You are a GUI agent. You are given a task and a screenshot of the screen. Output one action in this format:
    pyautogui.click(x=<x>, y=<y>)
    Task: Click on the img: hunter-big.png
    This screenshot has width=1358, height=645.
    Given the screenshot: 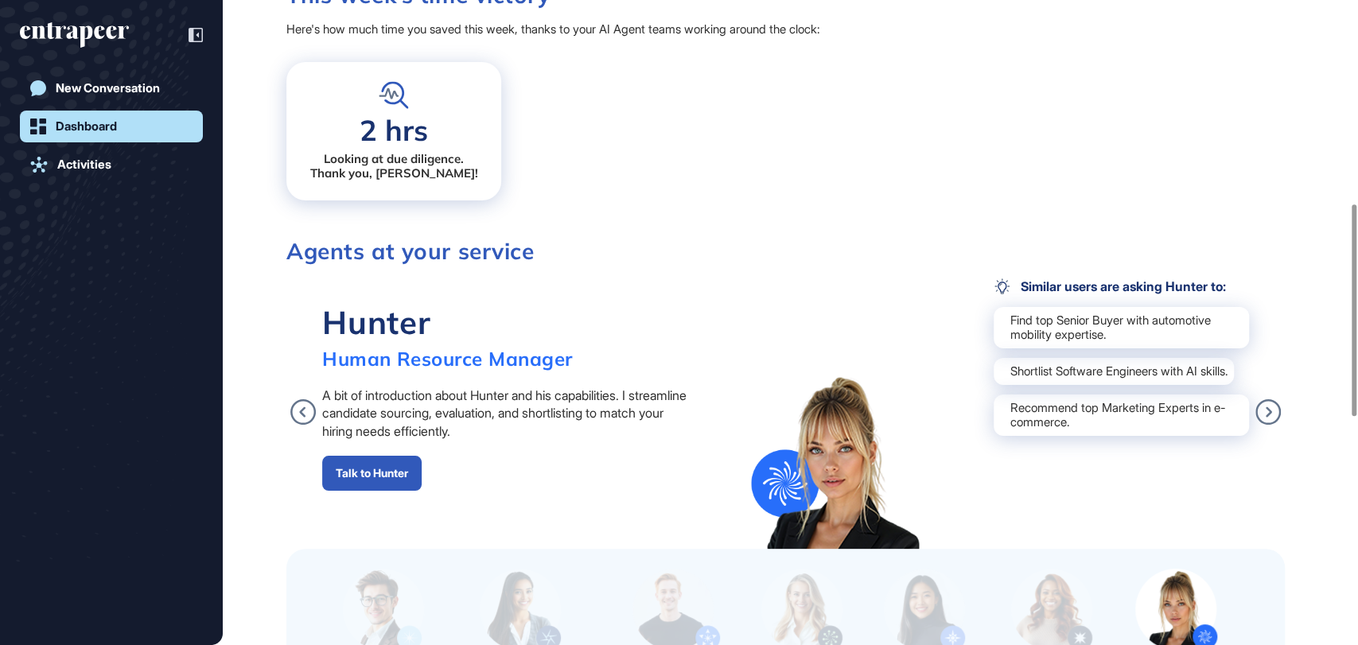 What is the action you would take?
    pyautogui.click(x=843, y=462)
    